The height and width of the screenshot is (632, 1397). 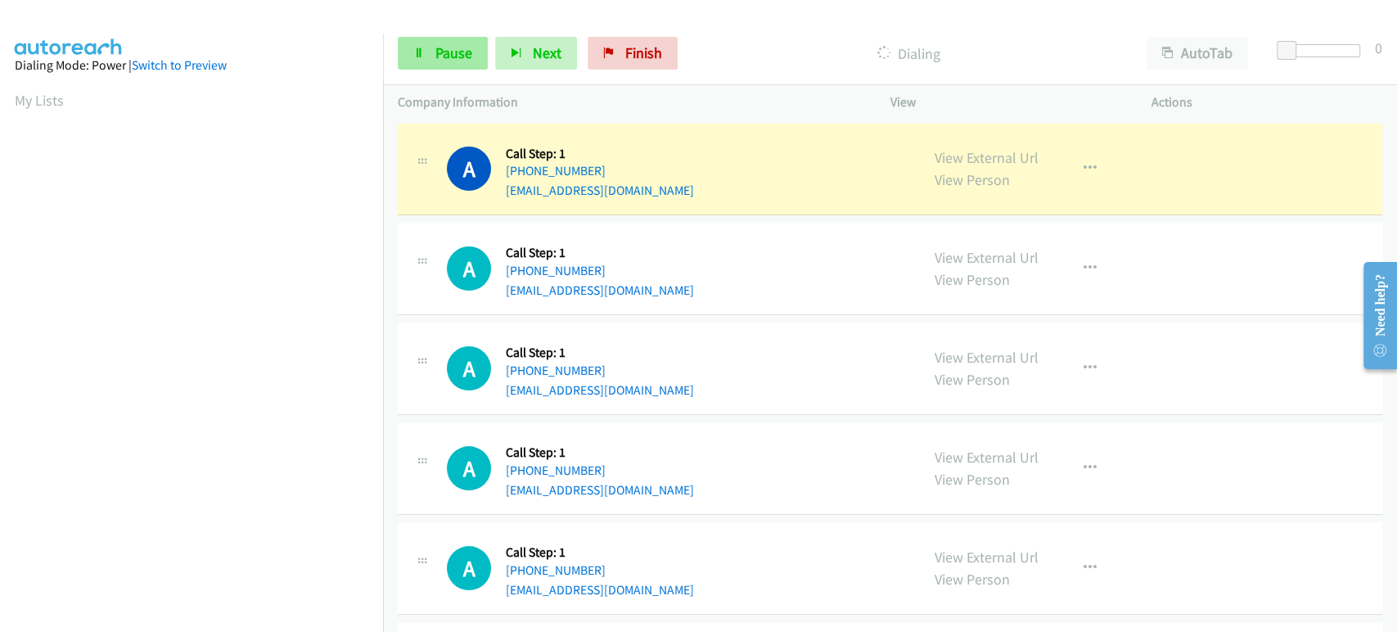 What do you see at coordinates (547, 52) in the screenshot?
I see `span: Next` at bounding box center [547, 52].